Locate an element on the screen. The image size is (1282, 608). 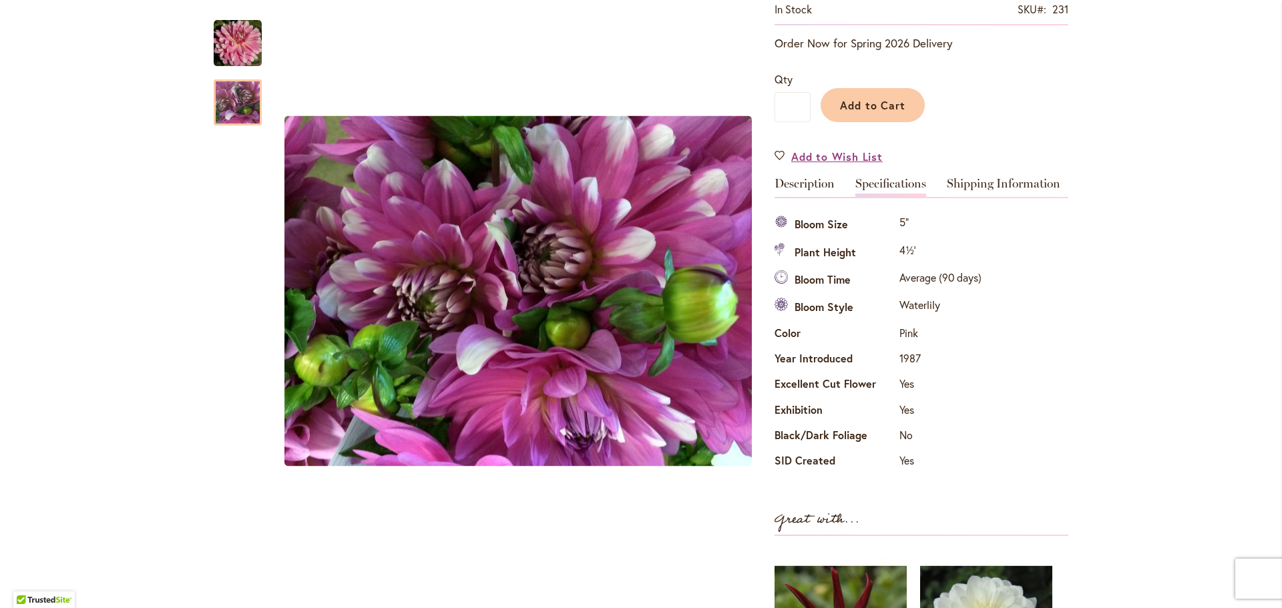
button: Add to Cart is located at coordinates (873, 105).